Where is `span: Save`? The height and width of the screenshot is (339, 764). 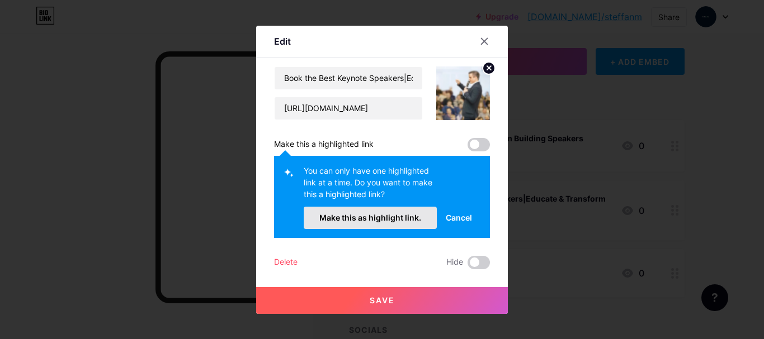
span: Save is located at coordinates (382, 300).